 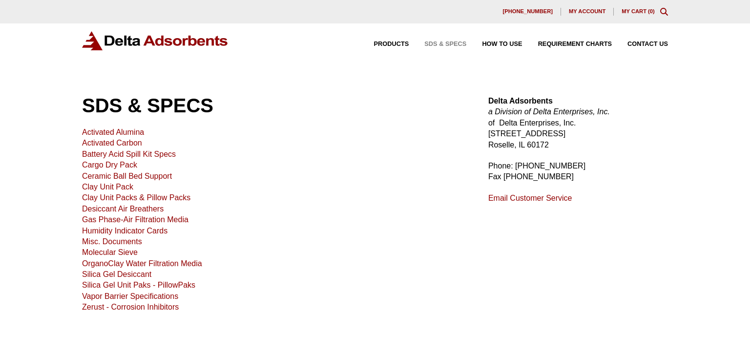 I want to click on a: Ceramic Ball Bed Support, so click(x=127, y=176).